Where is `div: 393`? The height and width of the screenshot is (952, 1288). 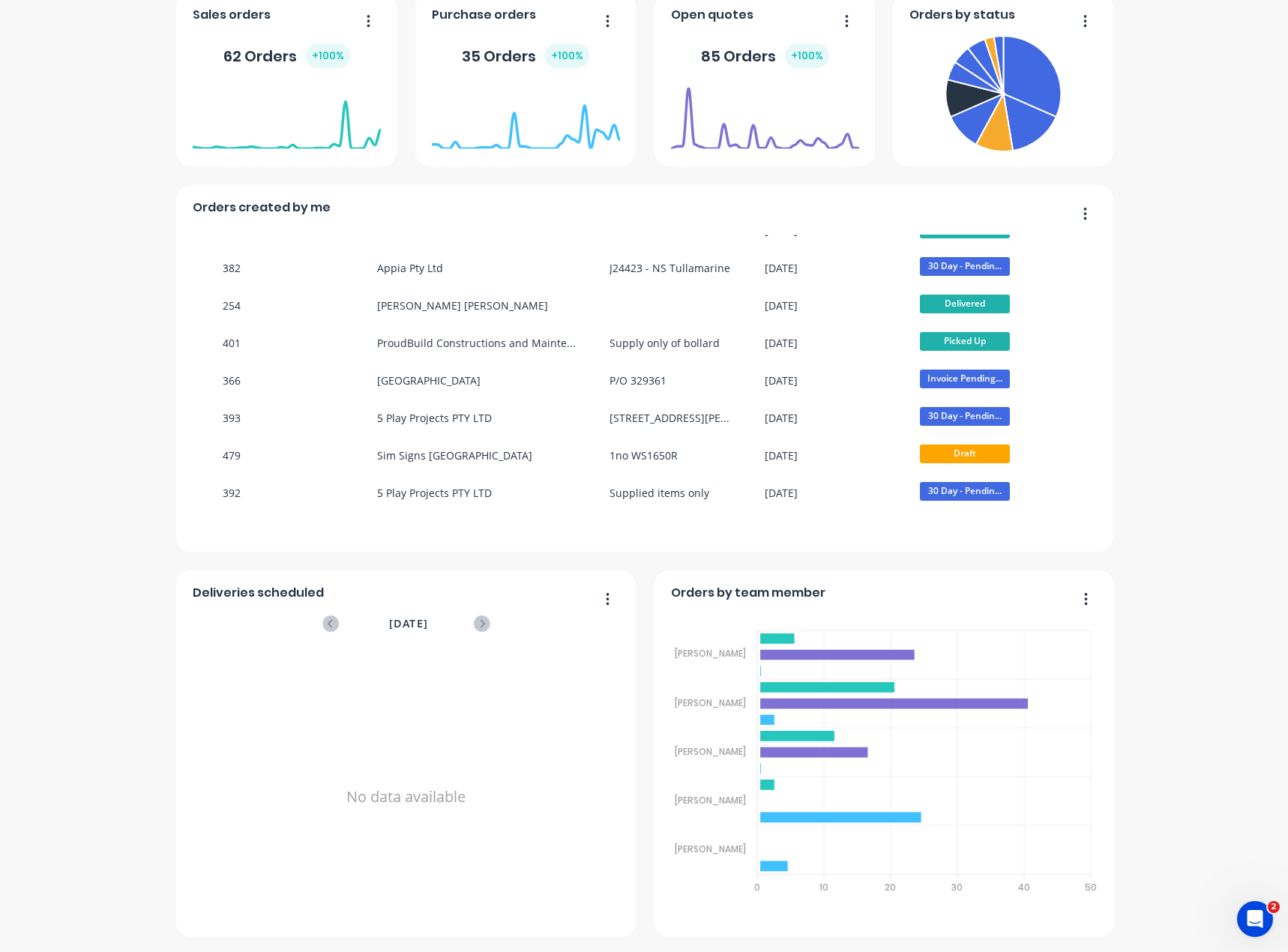
div: 393 is located at coordinates (231, 417).